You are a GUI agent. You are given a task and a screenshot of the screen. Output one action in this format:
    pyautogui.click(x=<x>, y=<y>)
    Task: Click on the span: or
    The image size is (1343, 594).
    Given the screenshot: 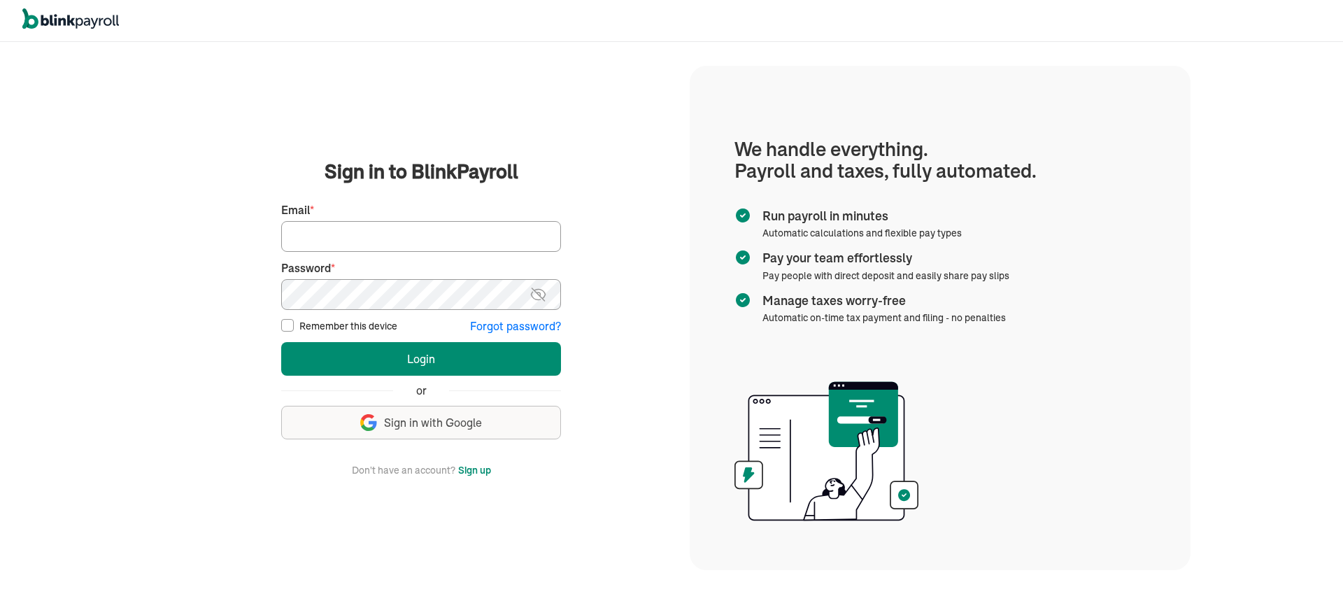 What is the action you would take?
    pyautogui.click(x=421, y=390)
    